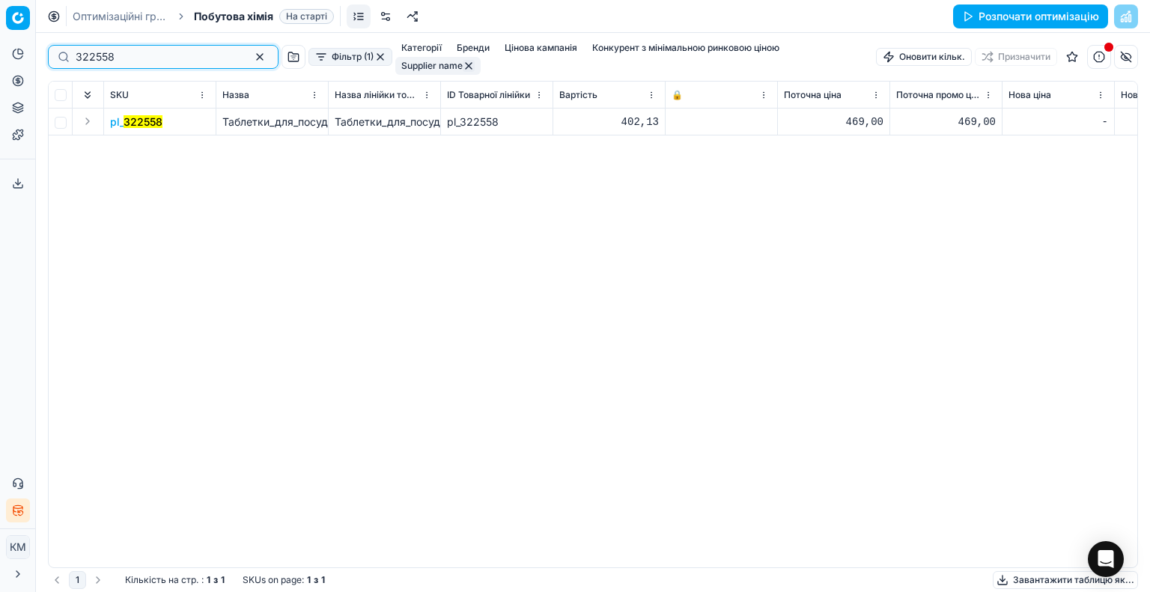  Describe the element at coordinates (18, 547) in the screenshot. I see `button: КM` at that location.